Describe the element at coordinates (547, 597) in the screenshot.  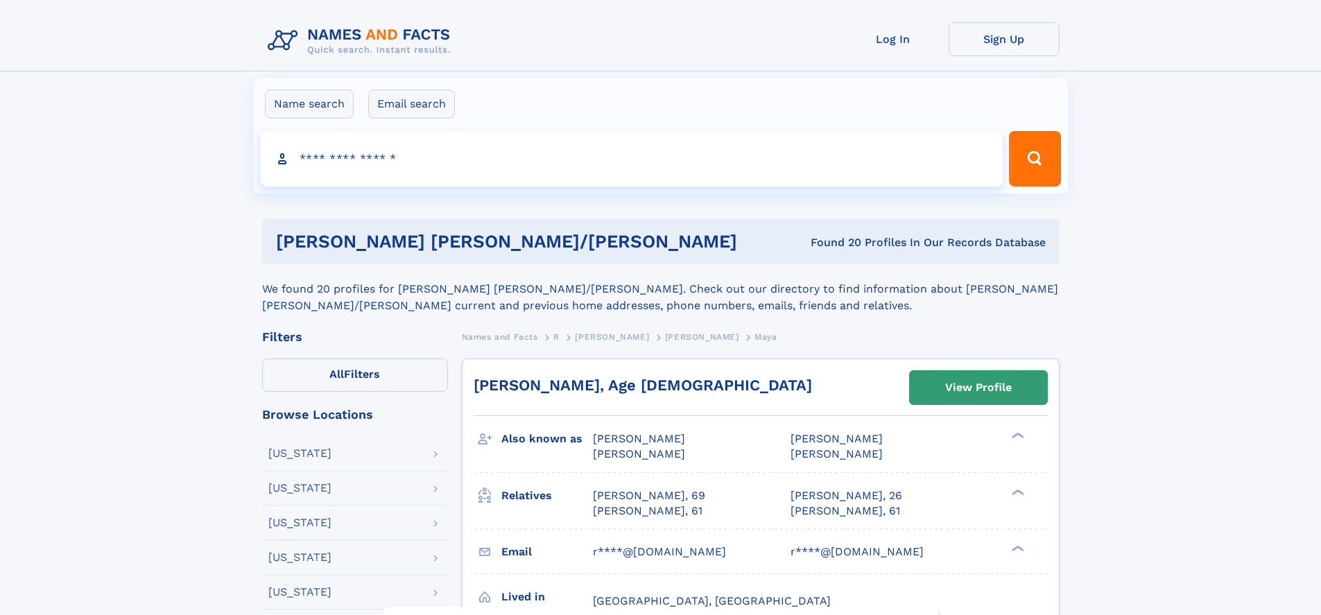
I see `h3: Lived in` at that location.